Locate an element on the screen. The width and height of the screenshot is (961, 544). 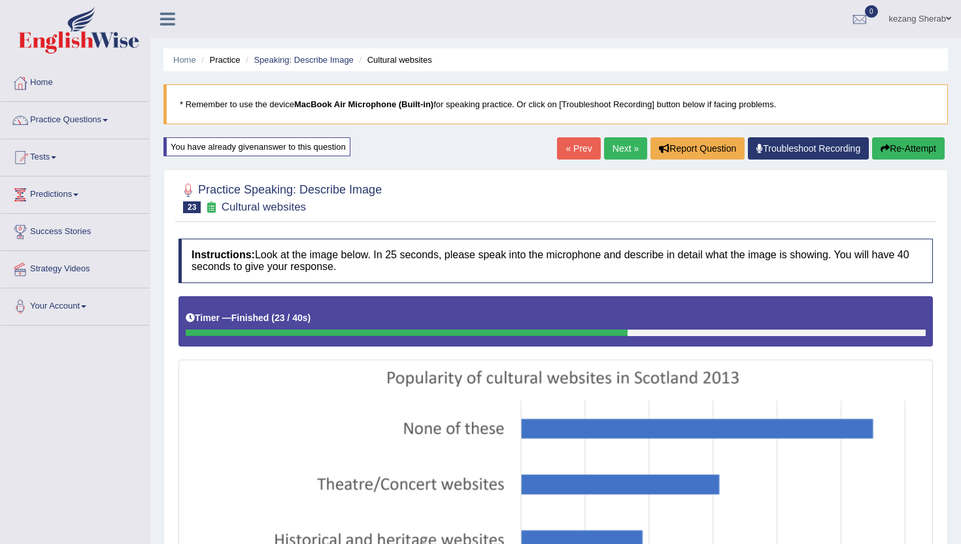
span: 0 is located at coordinates (871, 11).